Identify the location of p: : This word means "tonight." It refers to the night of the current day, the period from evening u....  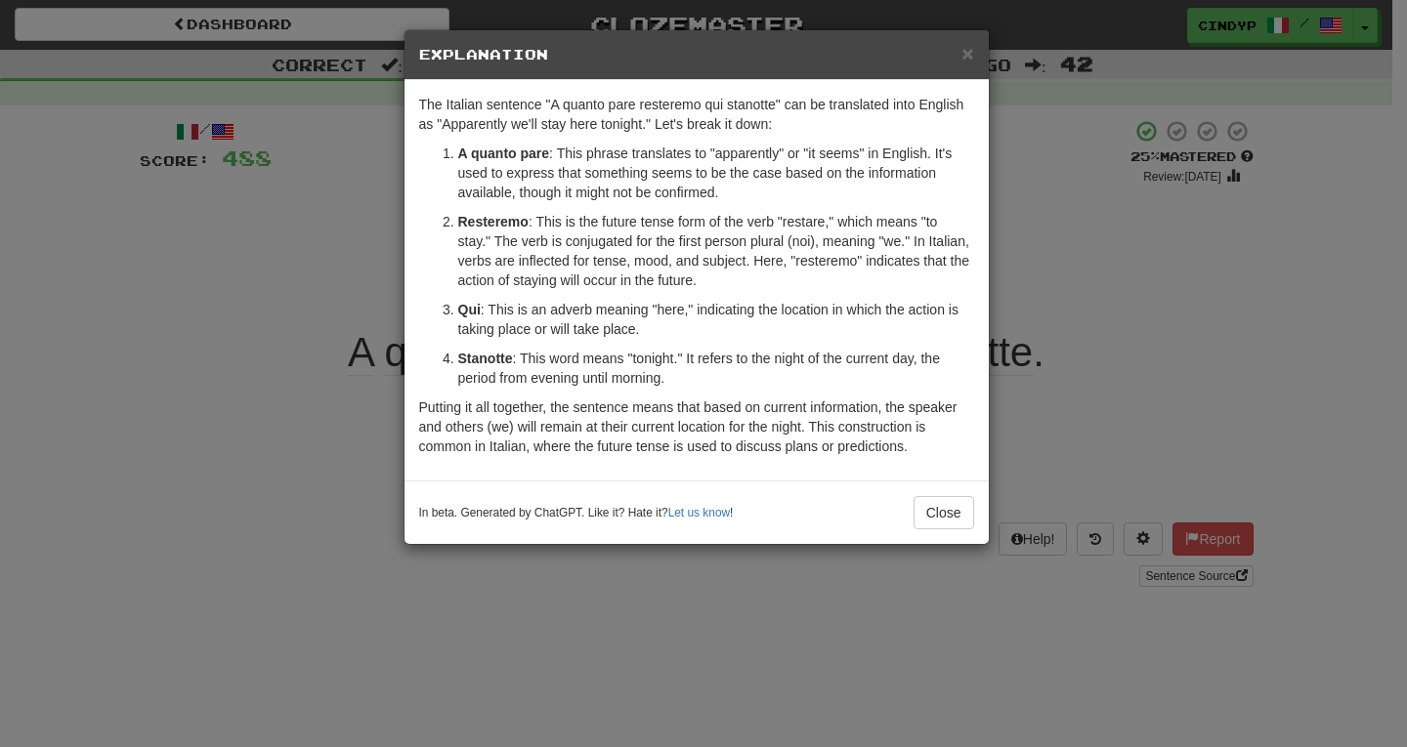
(716, 368).